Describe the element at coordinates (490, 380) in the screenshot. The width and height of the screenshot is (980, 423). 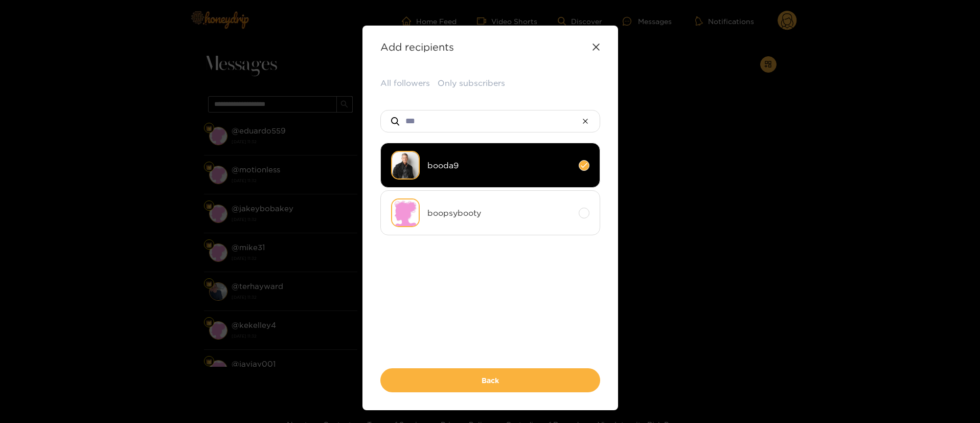
I see `button: Back` at that location.